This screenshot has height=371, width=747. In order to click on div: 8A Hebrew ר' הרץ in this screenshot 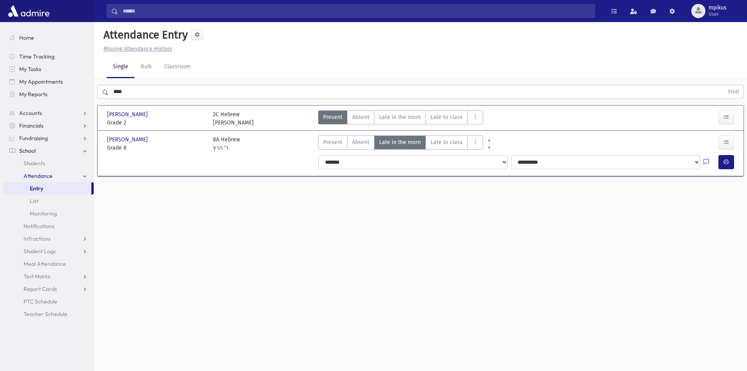, I will do `click(226, 144)`.